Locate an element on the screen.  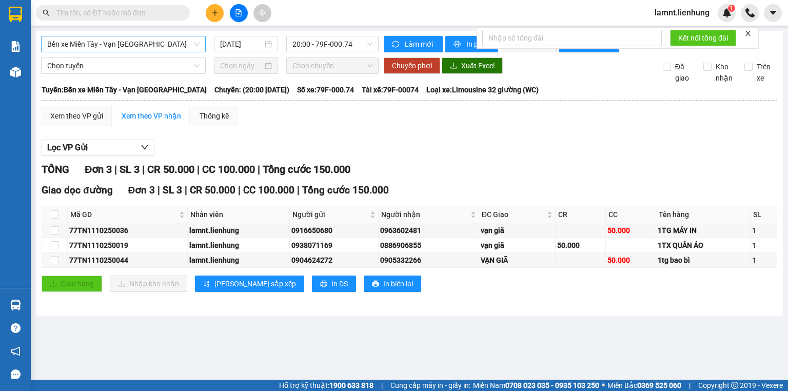
span: file-add is located at coordinates (238, 13).